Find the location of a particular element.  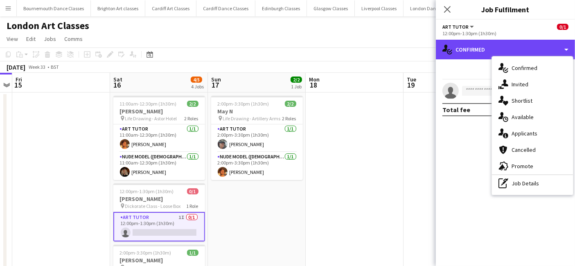

button: Edinburgh Classes is located at coordinates (281, 8).